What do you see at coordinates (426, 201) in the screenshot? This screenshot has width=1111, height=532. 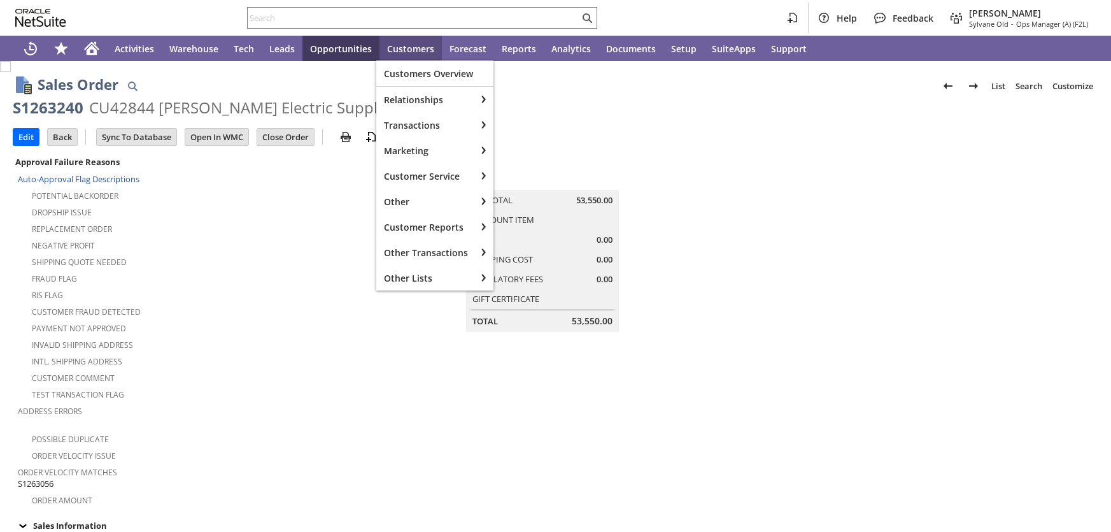 I see `span: Other` at bounding box center [426, 201].